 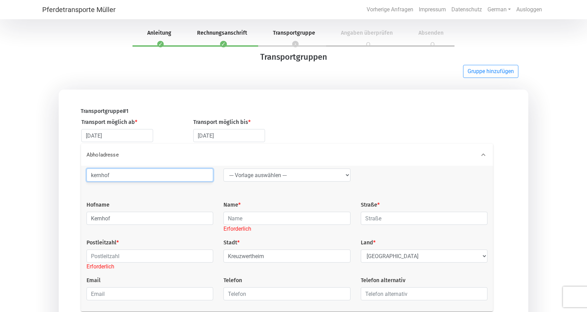 I want to click on label: Telefon alternativ, so click(x=383, y=280).